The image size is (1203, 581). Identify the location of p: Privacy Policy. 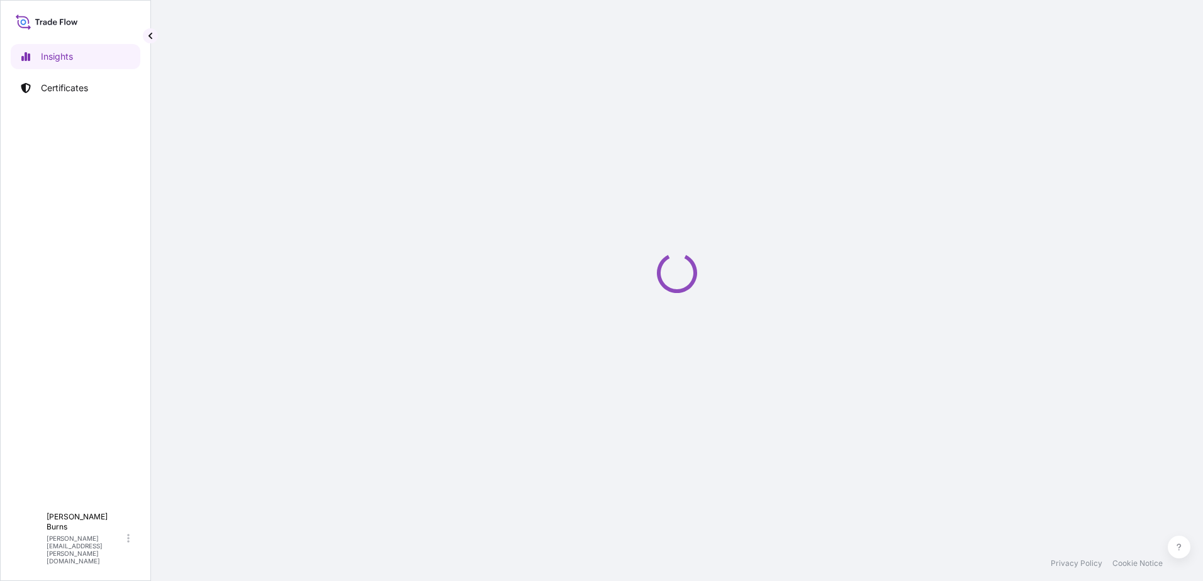
(1076, 564).